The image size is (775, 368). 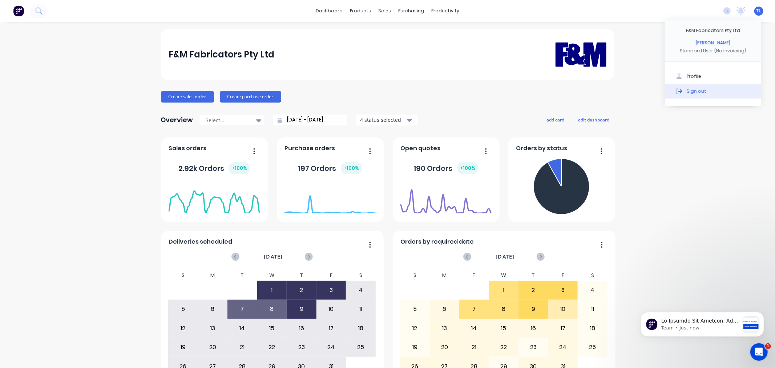 What do you see at coordinates (713, 91) in the screenshot?
I see `button: Sign out` at bounding box center [713, 91].